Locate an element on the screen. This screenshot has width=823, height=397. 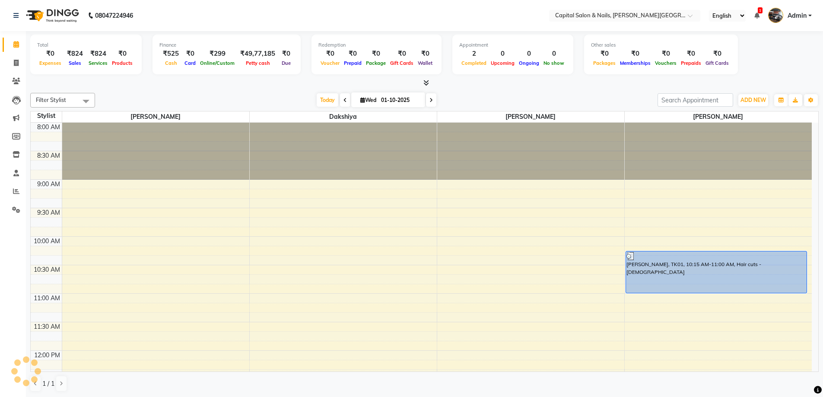
input: Search Appointment is located at coordinates (695, 100).